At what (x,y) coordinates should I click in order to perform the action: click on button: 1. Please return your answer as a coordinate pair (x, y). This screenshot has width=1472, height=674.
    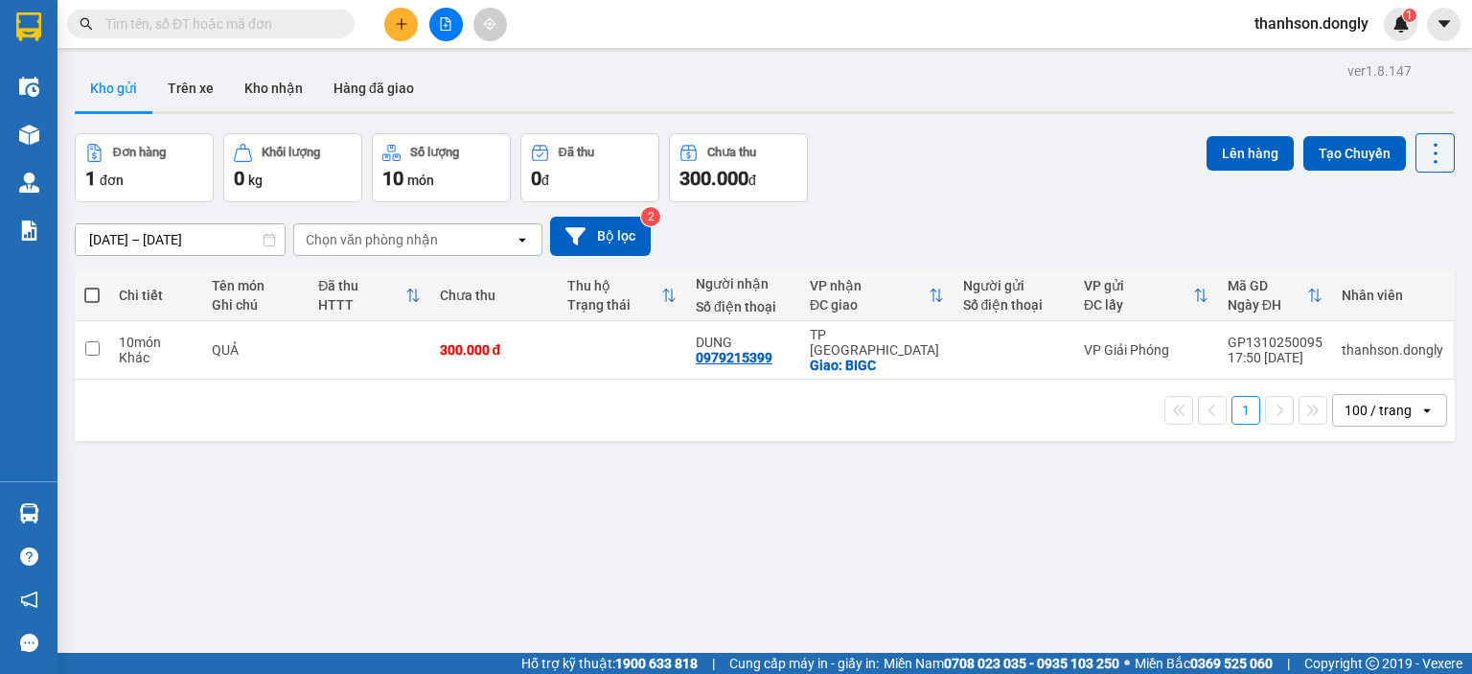
    Looking at the image, I should click on (1246, 410).